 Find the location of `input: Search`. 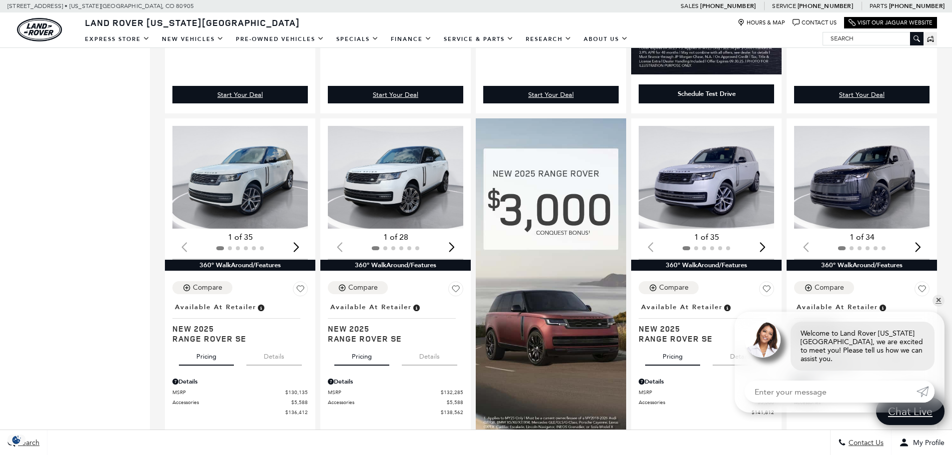

input: Search is located at coordinates (873, 38).